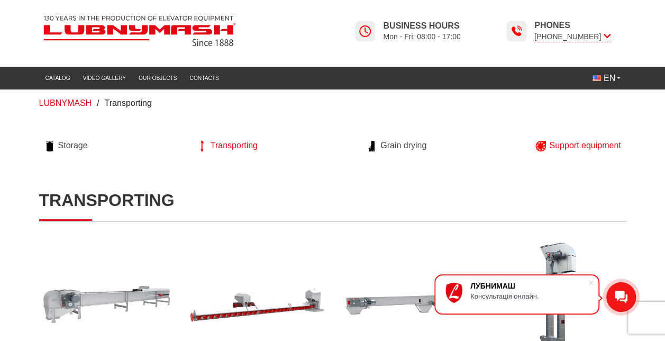 Image resolution: width=665 pixels, height=341 pixels. I want to click on div: Консультація онлайн., so click(529, 296).